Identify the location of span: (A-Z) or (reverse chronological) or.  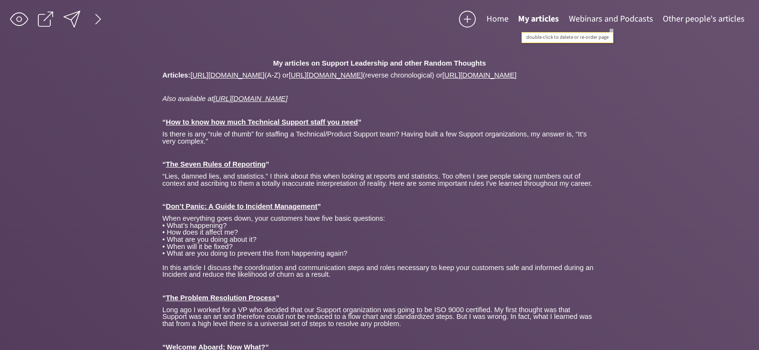
(353, 75).